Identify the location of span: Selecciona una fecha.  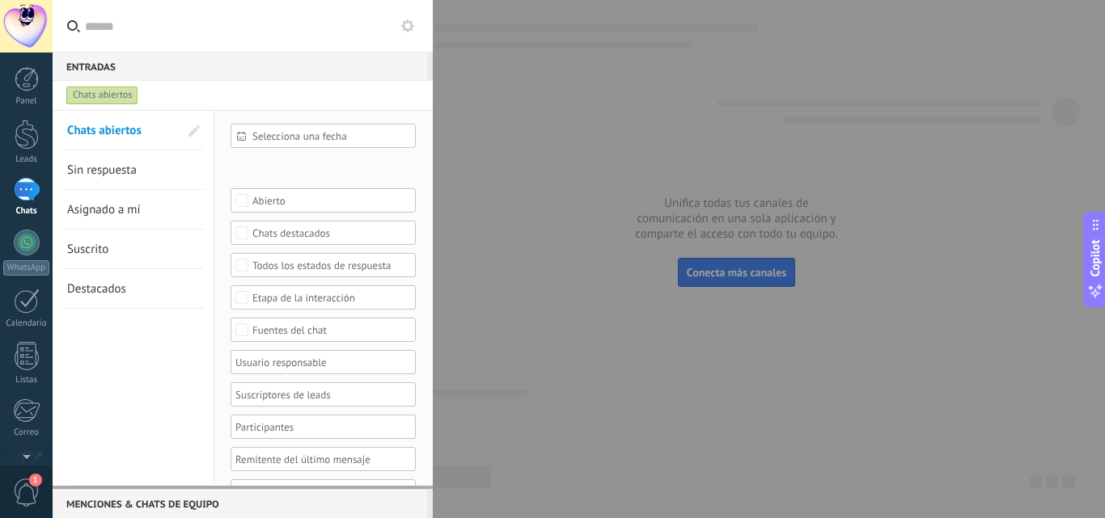
(329, 136).